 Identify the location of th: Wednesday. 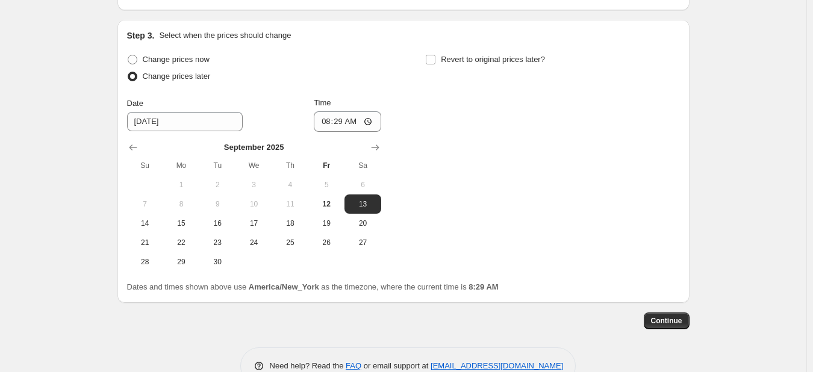
(253, 166).